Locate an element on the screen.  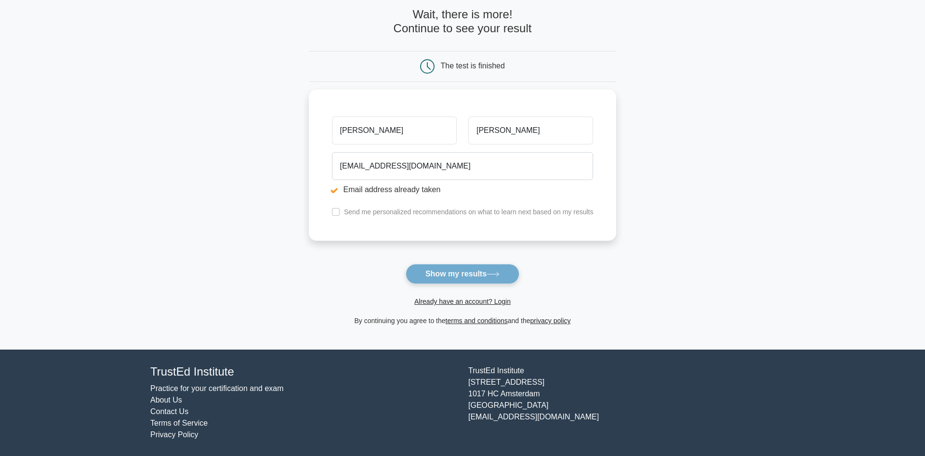
input: First name is located at coordinates (394, 131).